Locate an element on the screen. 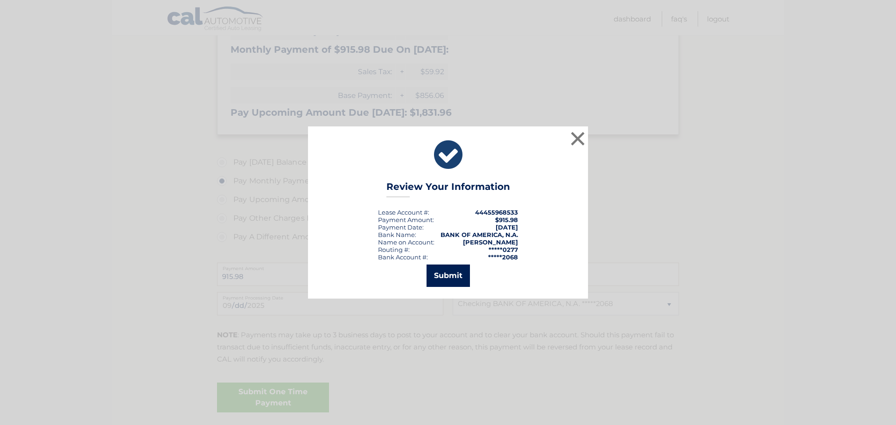  h3: Review Your Information is located at coordinates (448, 189).